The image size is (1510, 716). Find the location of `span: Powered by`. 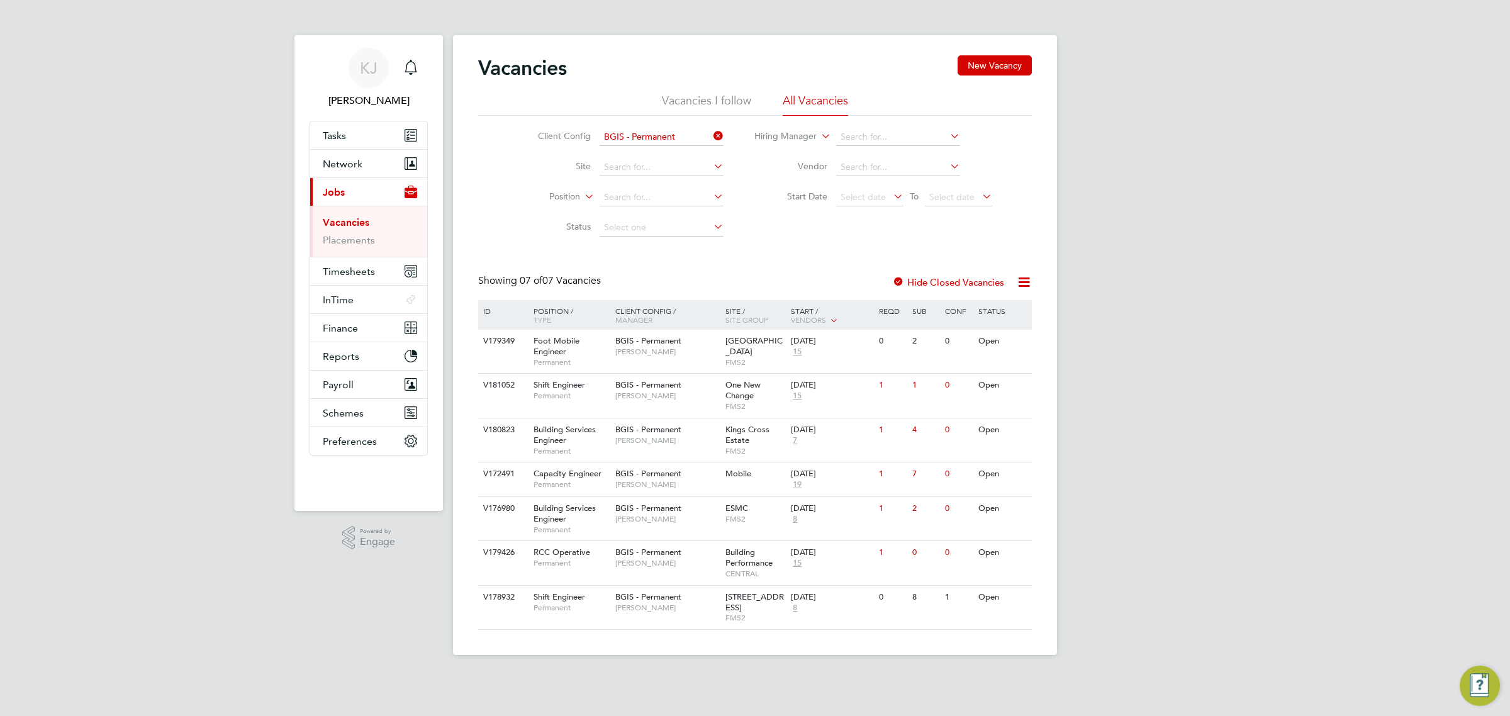

span: Powered by is located at coordinates (377, 531).